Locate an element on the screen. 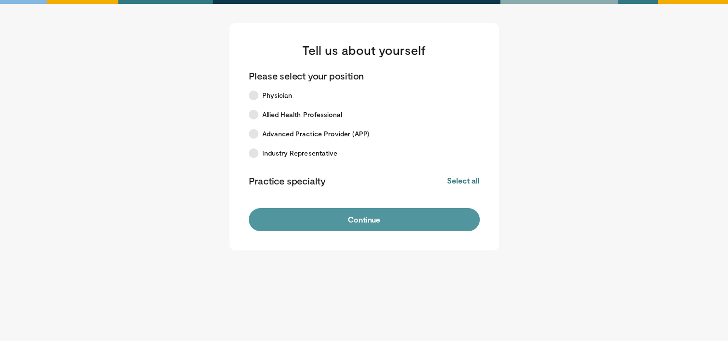 This screenshot has height=341, width=728. h3: Tell us about yourself is located at coordinates (364, 50).